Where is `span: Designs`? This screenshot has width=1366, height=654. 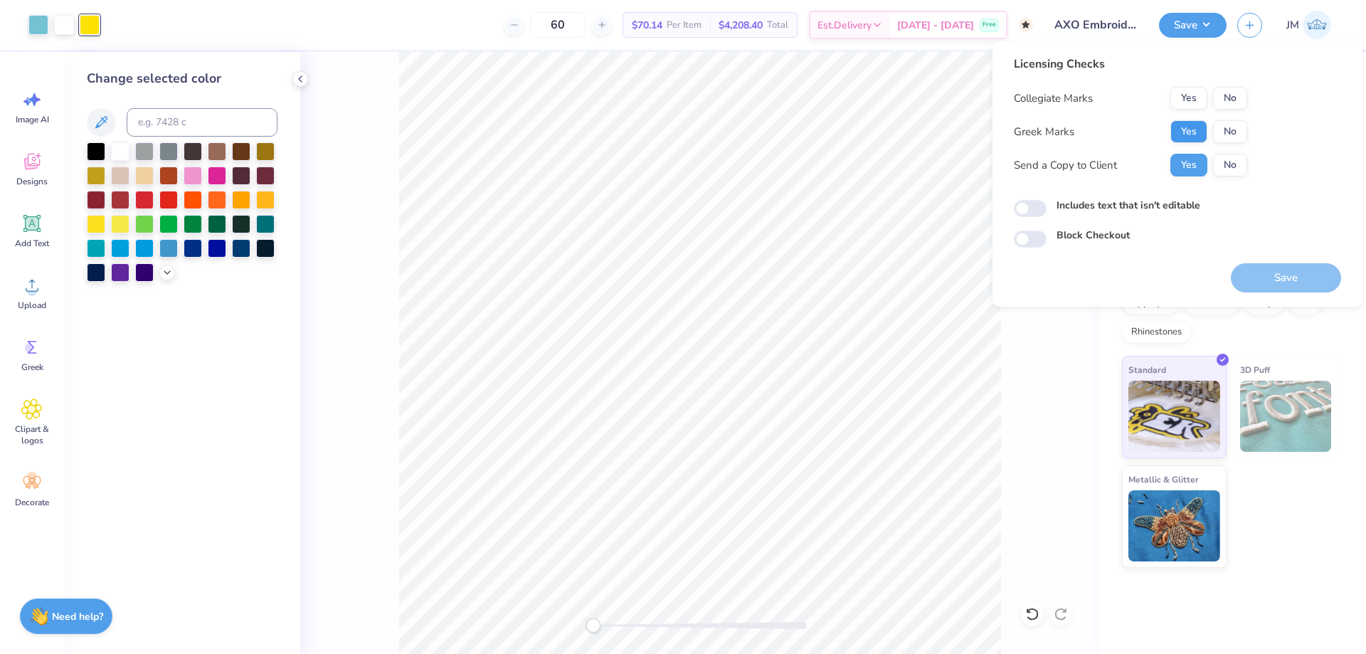
span: Designs is located at coordinates (32, 181).